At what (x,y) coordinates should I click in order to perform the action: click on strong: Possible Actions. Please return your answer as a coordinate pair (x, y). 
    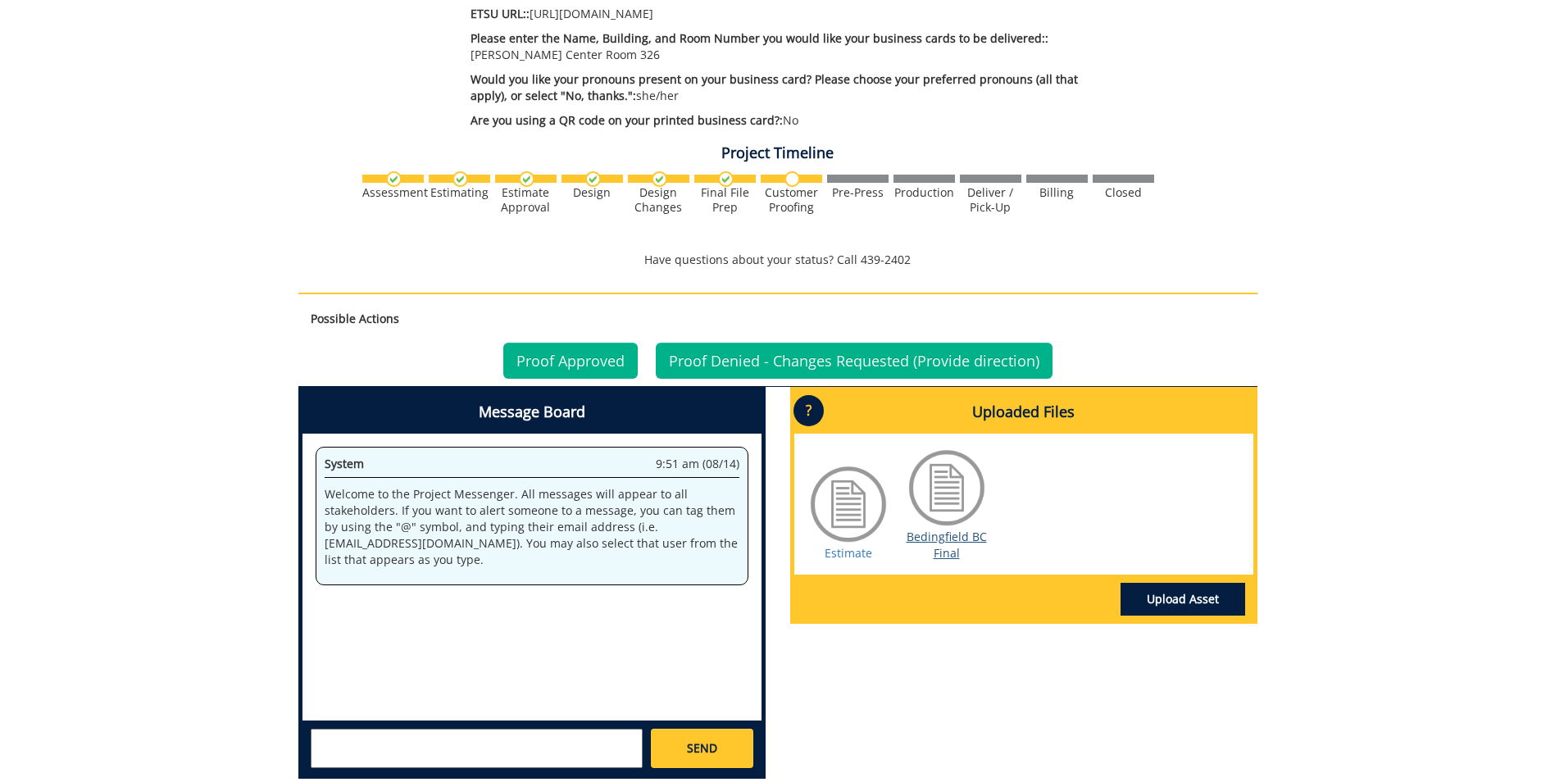
    Looking at the image, I should click on (355, 318).